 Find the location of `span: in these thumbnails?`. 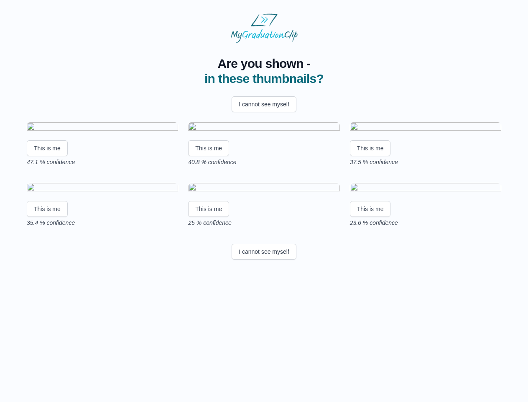

span: in these thumbnails? is located at coordinates (264, 78).